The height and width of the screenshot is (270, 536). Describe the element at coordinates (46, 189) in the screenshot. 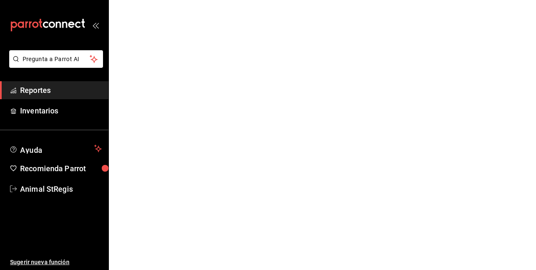

I see `font: Animal StRegis` at that location.